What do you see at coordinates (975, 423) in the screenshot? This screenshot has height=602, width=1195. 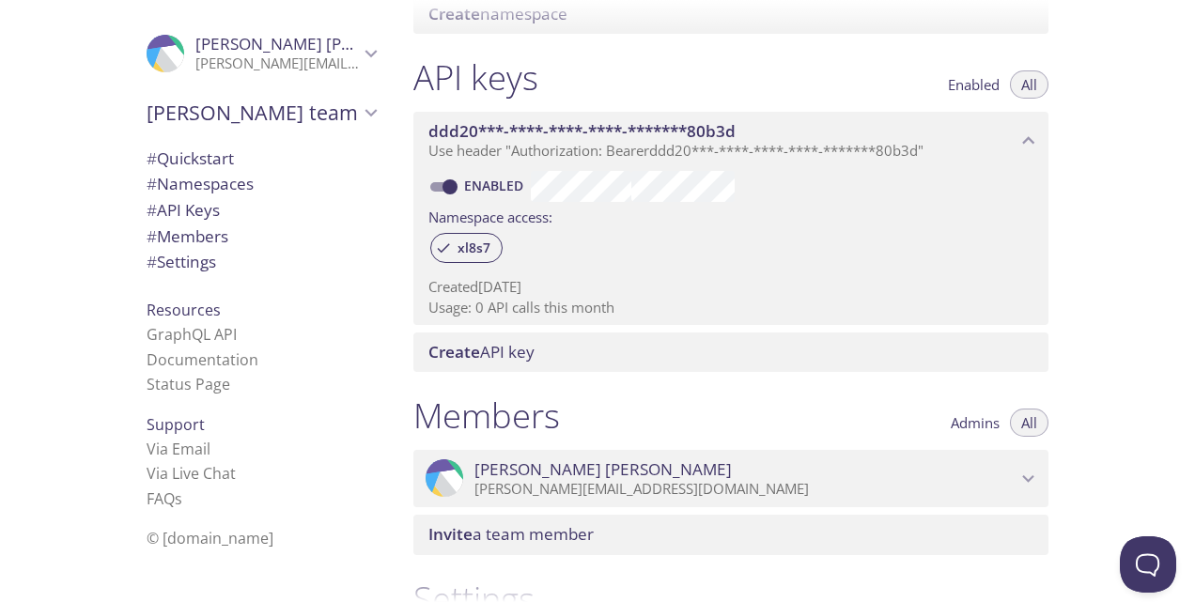 I see `button: Admins` at bounding box center [975, 423].